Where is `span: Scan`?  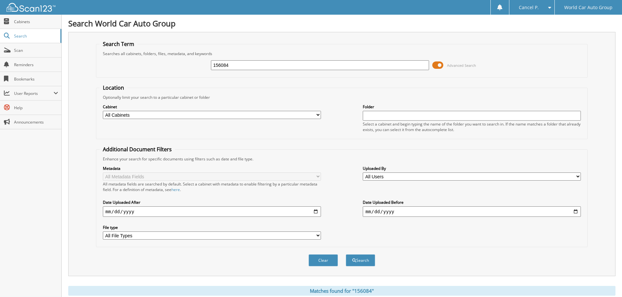
span: Scan is located at coordinates (36, 50).